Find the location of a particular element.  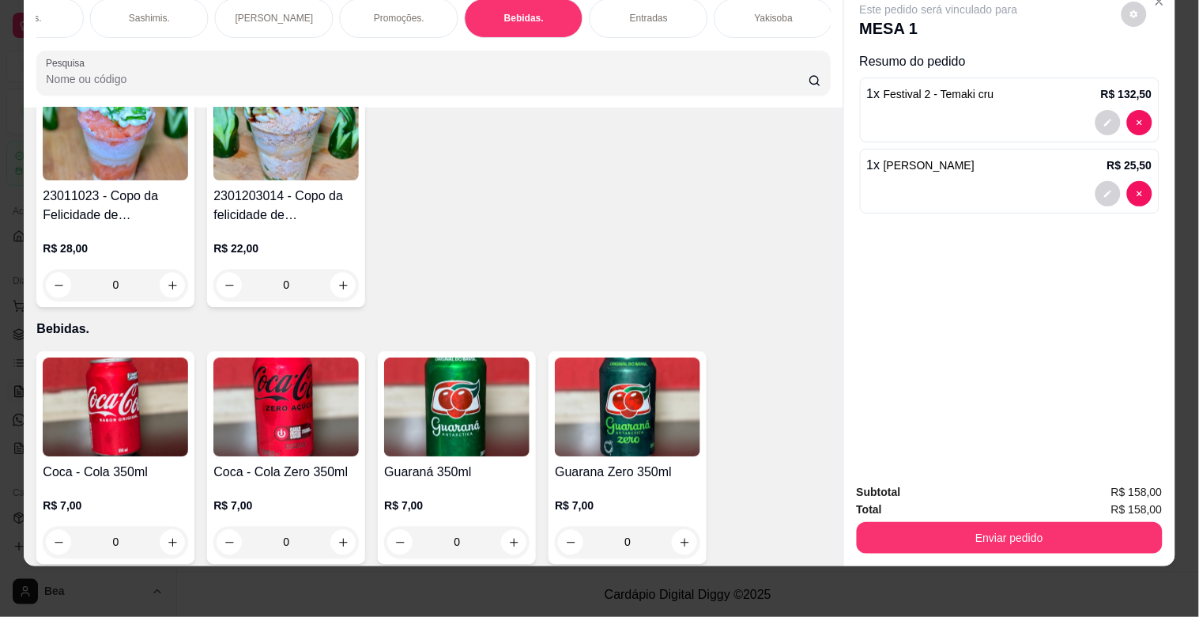

p: R$ 28,00 is located at coordinates (115, 249).